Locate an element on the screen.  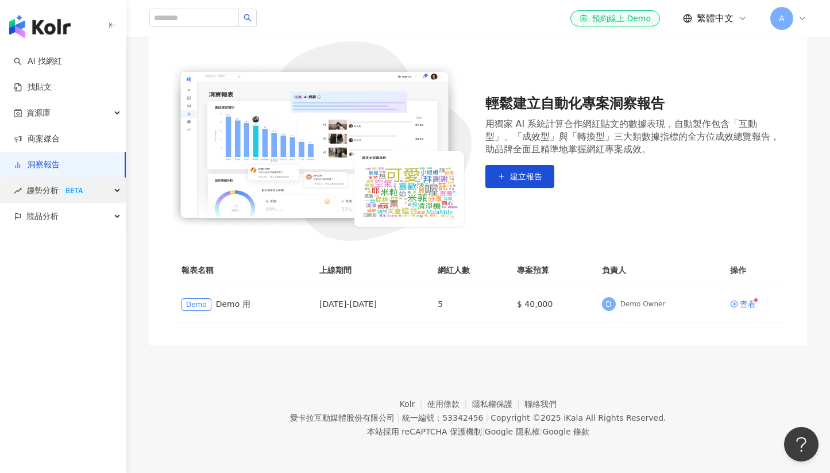
th: 上線期間 is located at coordinates (369, 270).